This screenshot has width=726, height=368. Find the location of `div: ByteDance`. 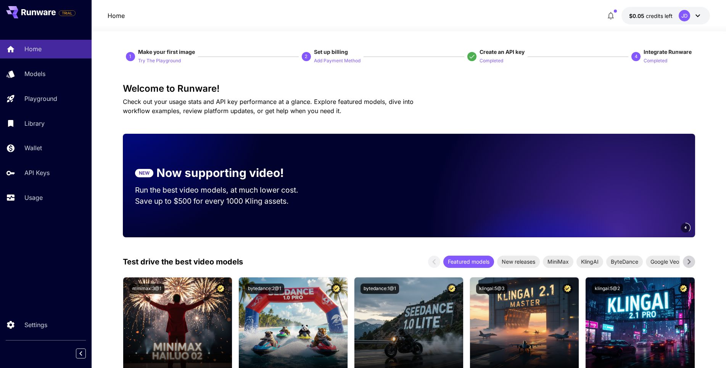

div: ByteDance is located at coordinates (625, 261).